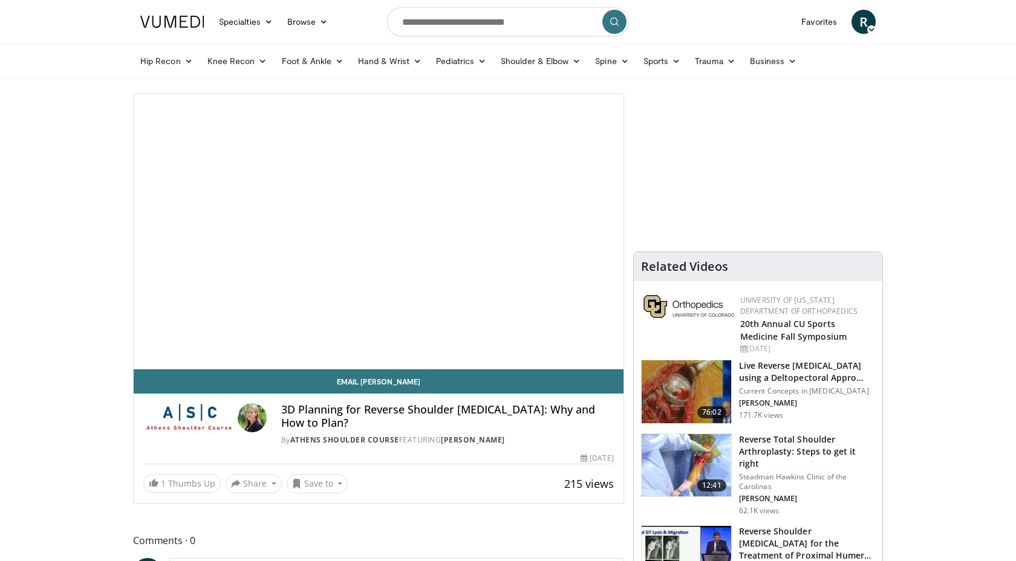  What do you see at coordinates (308, 22) in the screenshot?
I see `a: Browse` at bounding box center [308, 22].